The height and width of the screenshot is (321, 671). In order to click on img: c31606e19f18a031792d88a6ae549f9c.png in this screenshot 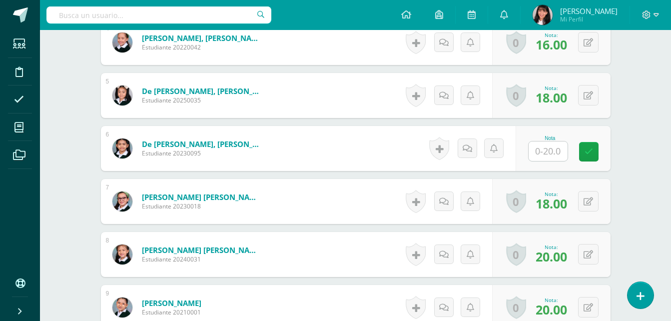, I will do `click(122, 148)`.